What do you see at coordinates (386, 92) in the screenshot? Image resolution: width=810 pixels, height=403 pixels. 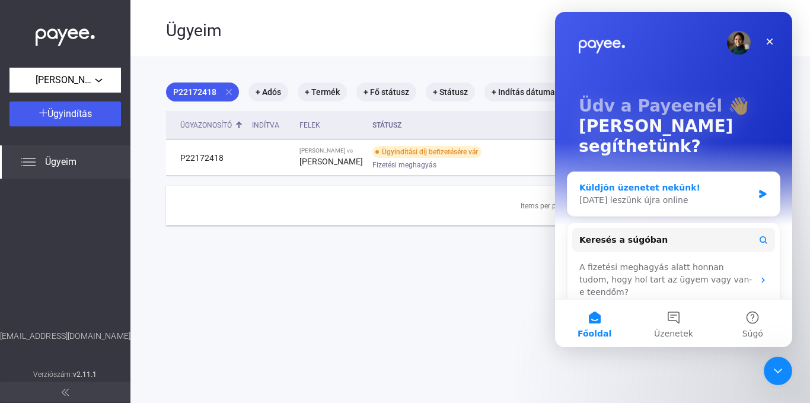 I see `mat-chip: + Fő státusz` at bounding box center [386, 92].